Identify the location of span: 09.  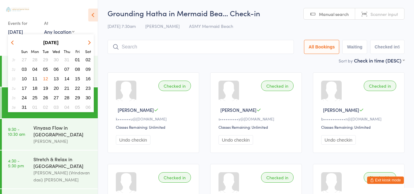
(88, 69).